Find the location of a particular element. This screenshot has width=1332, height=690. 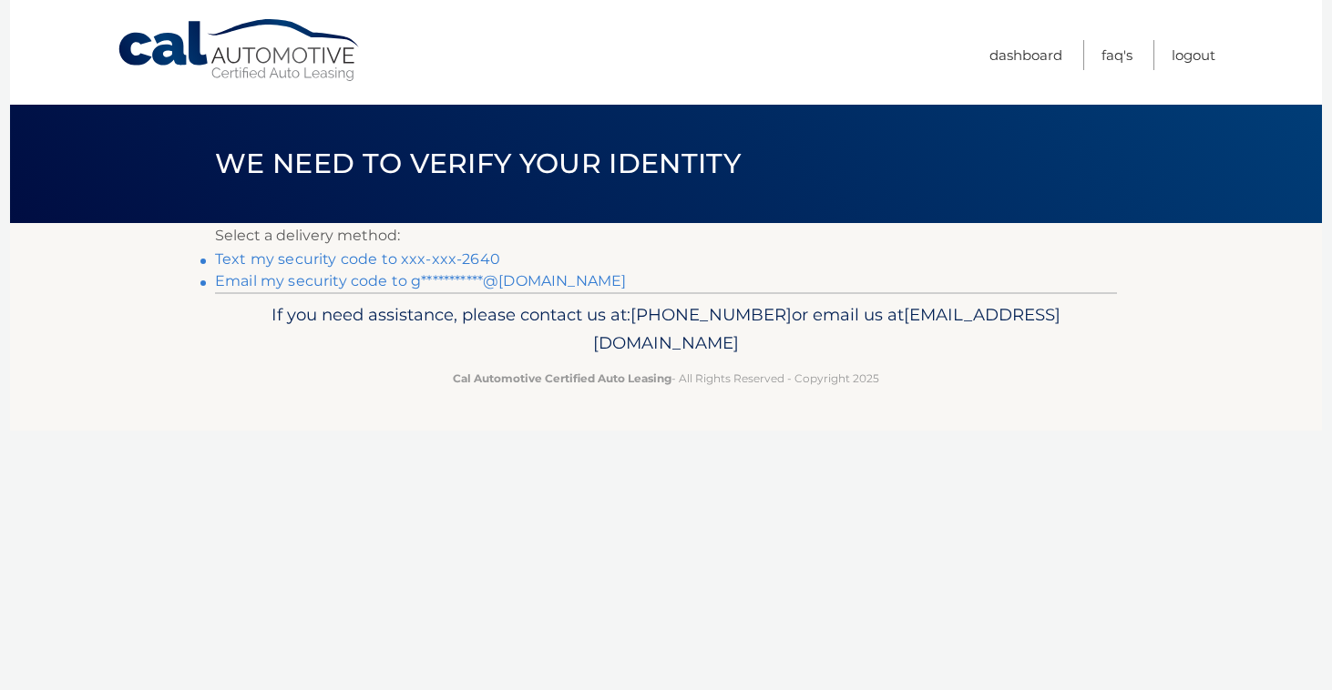

p: Select a delivery method: is located at coordinates (666, 236).